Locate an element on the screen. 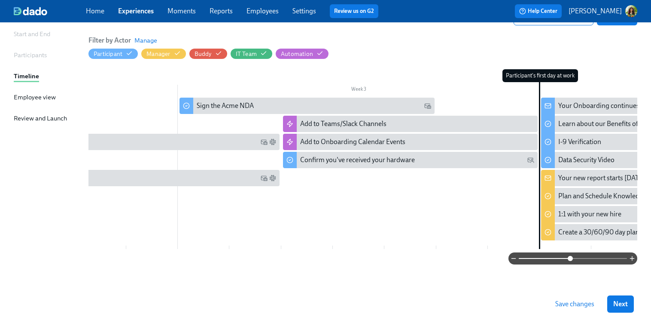 This screenshot has height=323, width=651. span: Help Center is located at coordinates (538, 11).